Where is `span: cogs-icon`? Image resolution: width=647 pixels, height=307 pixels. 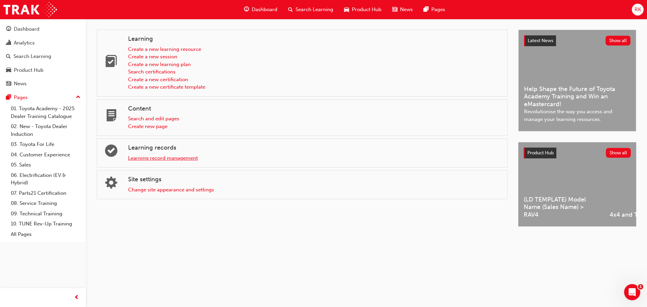 span: cogs-icon is located at coordinates (111, 184).